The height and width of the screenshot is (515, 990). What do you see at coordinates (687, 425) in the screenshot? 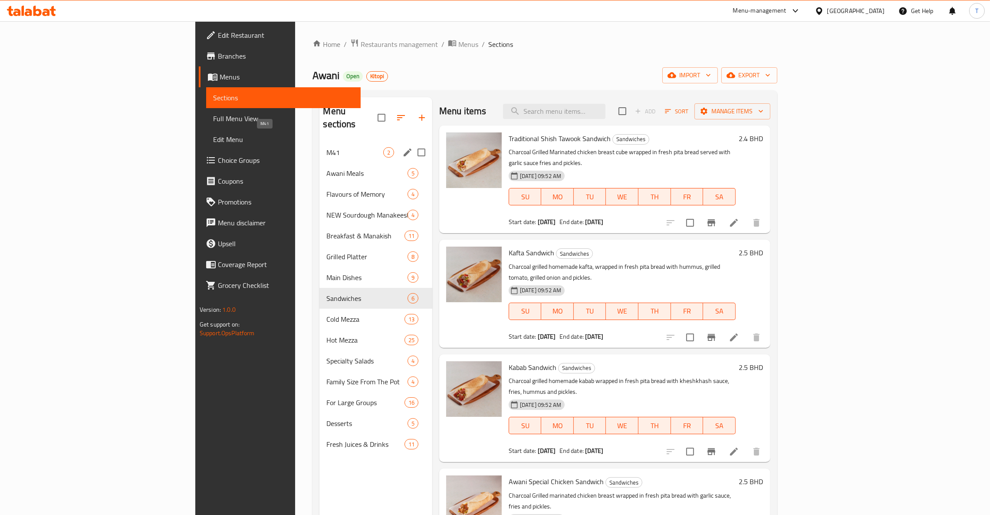
I see `button: FR` at bounding box center [687, 425].